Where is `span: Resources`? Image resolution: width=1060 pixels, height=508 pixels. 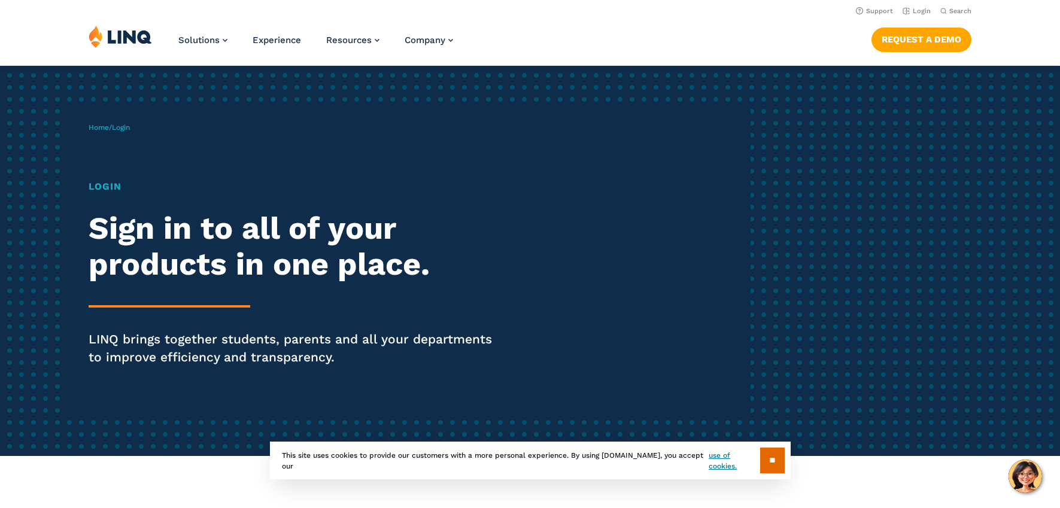 span: Resources is located at coordinates (349, 40).